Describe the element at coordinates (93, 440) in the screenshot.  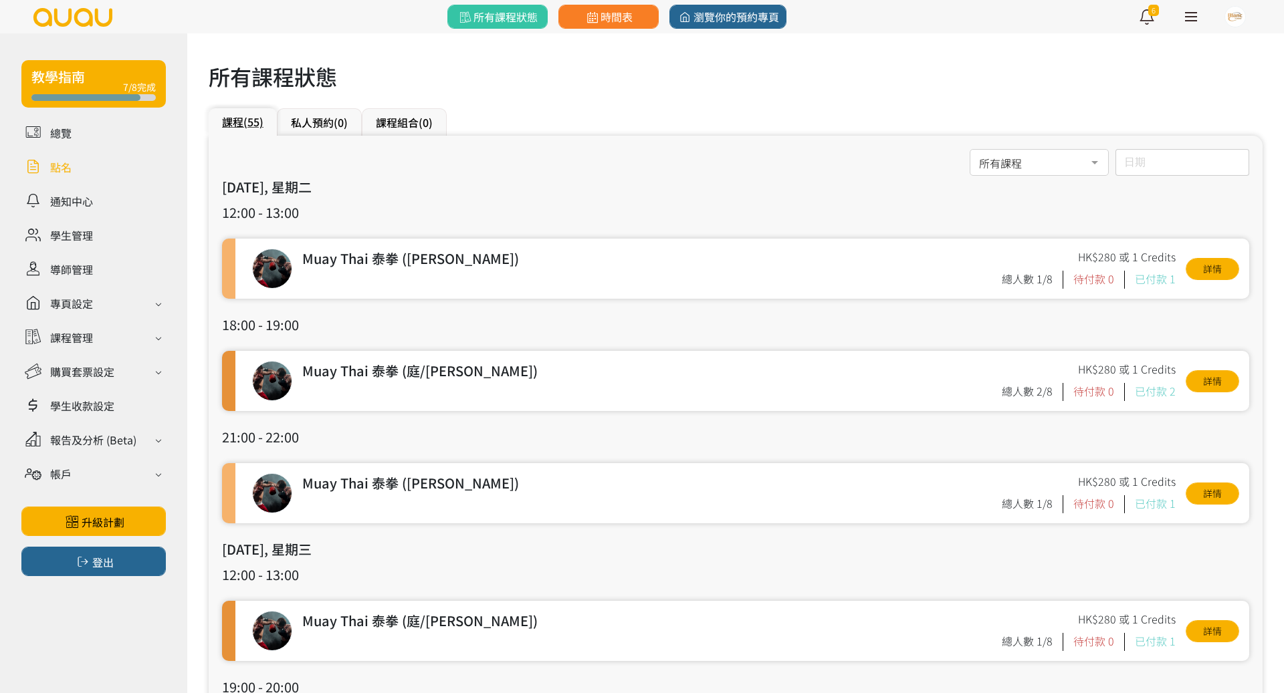
I see `div: 報告及分析 (Beta)` at that location.